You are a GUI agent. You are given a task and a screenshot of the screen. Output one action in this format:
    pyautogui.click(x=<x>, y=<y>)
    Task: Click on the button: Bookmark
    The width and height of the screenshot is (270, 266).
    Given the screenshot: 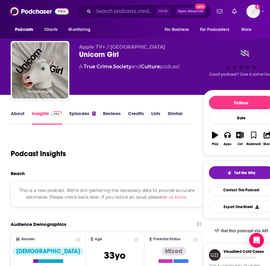 What is the action you would take?
    pyautogui.click(x=254, y=139)
    